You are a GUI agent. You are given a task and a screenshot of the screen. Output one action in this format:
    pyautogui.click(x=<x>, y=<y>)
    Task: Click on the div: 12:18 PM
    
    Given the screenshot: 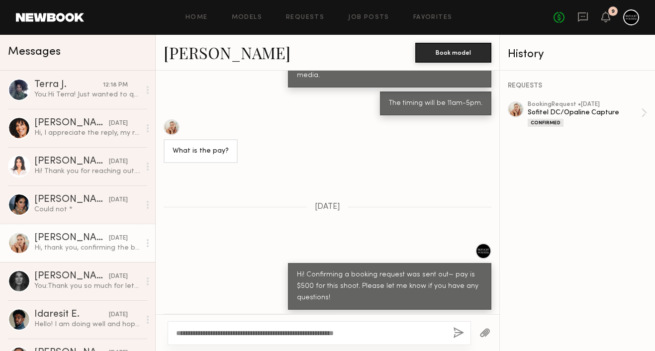 What is the action you would take?
    pyautogui.click(x=115, y=85)
    